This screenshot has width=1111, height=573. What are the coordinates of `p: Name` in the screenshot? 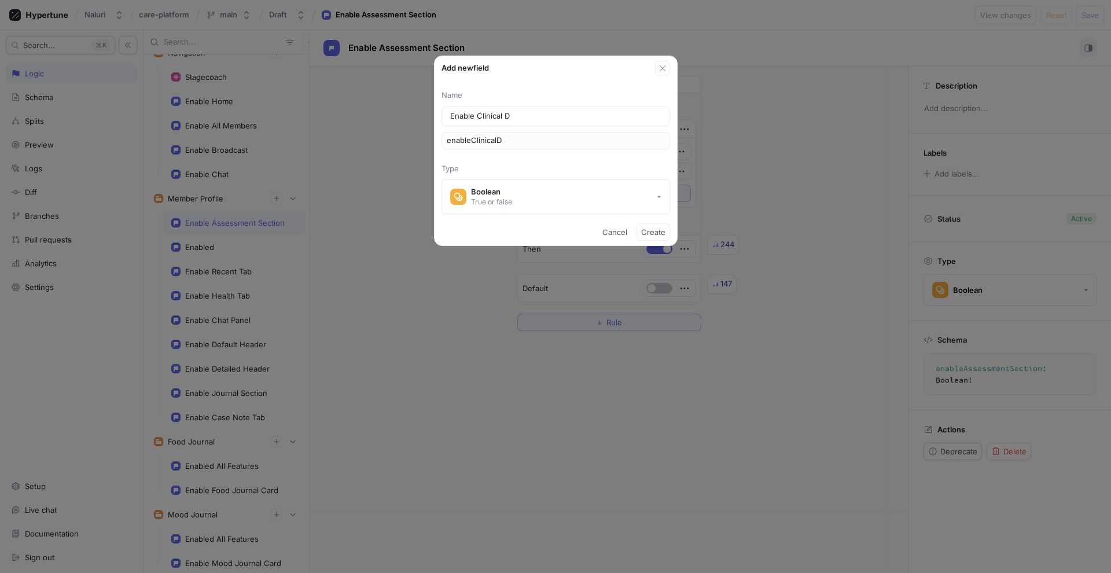 It's located at (555, 95).